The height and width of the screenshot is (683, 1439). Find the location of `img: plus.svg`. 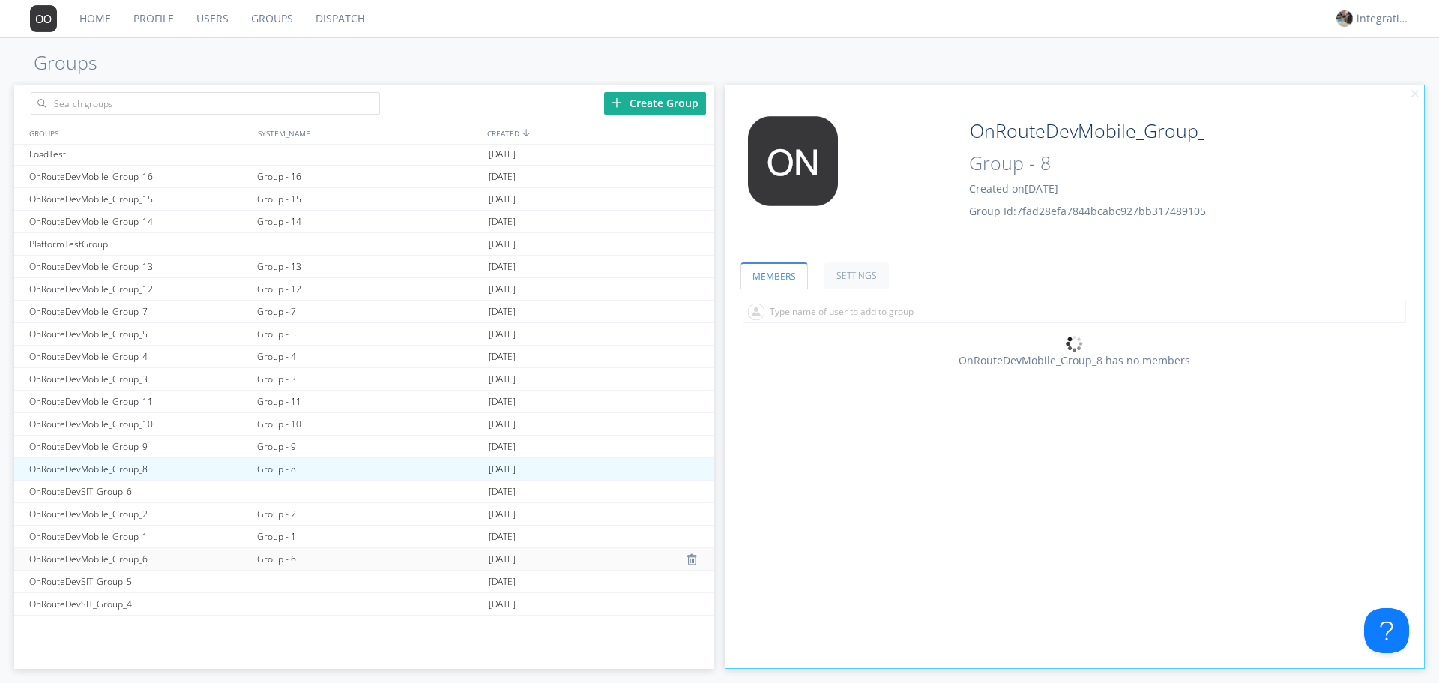

img: plus.svg is located at coordinates (617, 103).